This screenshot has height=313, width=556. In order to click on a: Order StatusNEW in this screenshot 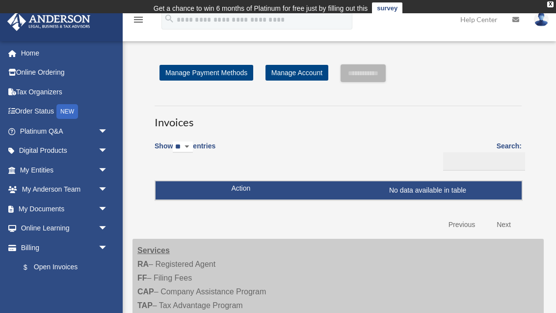, I will do `click(65, 111)`.